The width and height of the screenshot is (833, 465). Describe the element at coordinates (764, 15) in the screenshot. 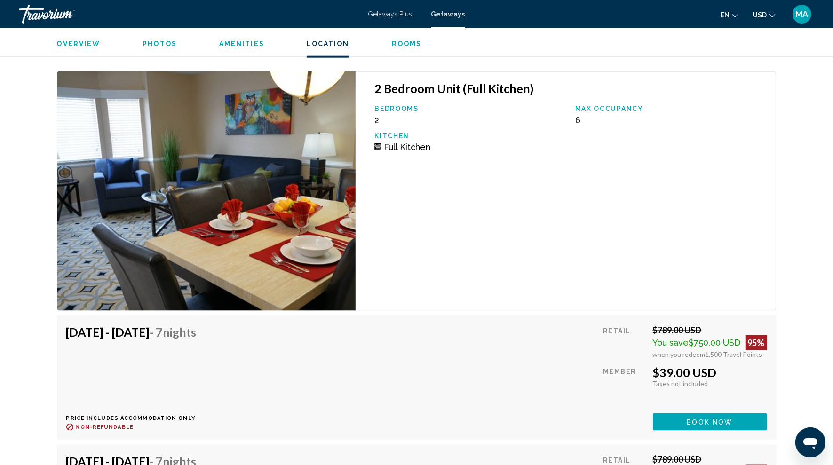

I see `button: Change currency` at that location.